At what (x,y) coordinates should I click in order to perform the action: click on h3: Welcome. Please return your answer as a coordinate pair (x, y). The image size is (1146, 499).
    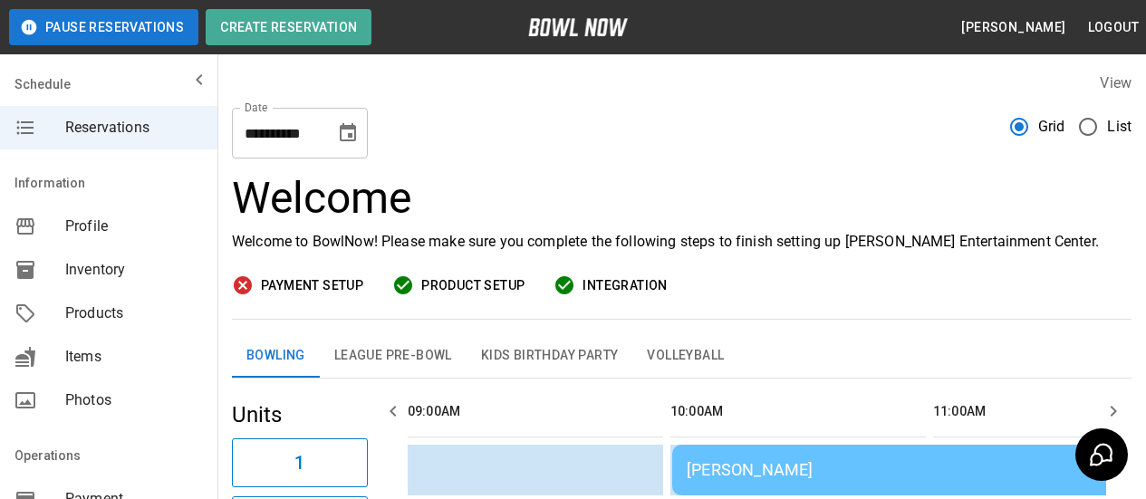
    Looking at the image, I should click on (681, 198).